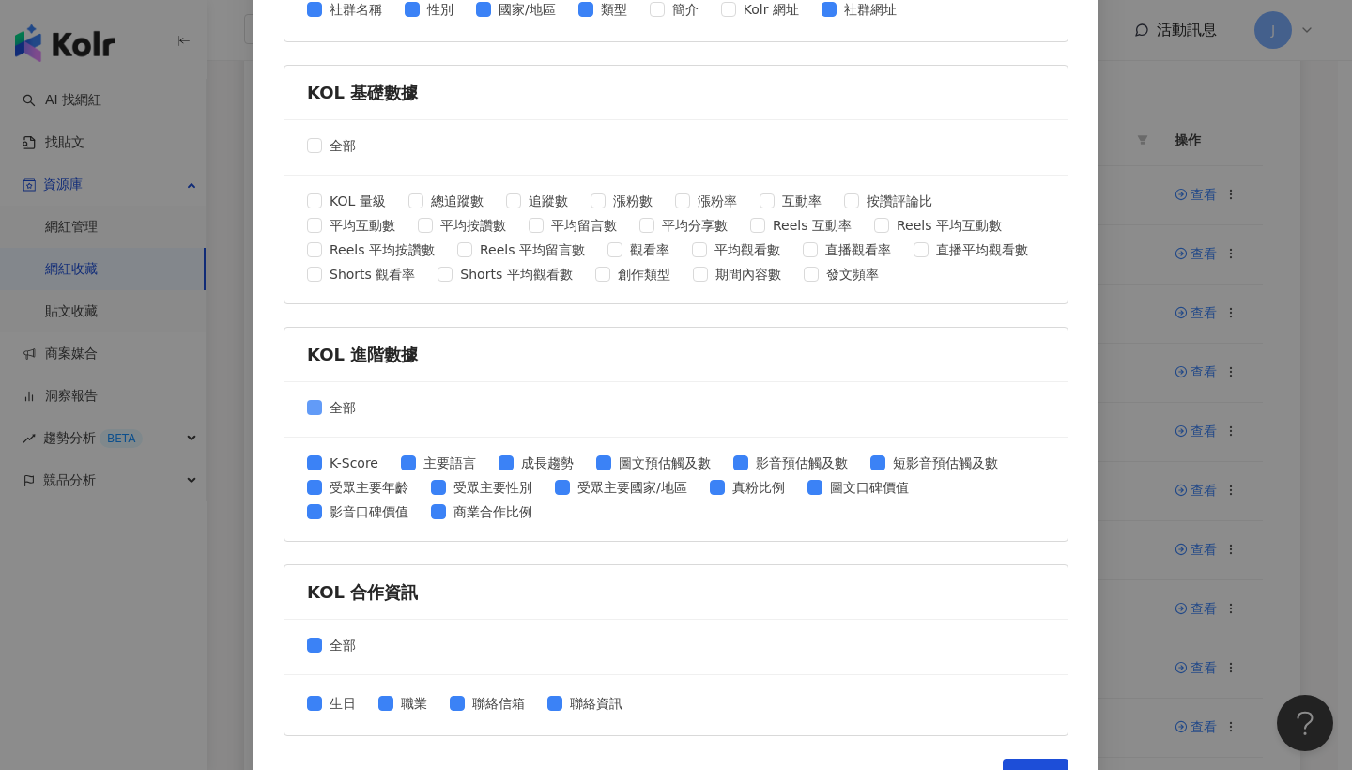 Image resolution: width=1352 pixels, height=770 pixels. I want to click on span: 平均分享數, so click(695, 225).